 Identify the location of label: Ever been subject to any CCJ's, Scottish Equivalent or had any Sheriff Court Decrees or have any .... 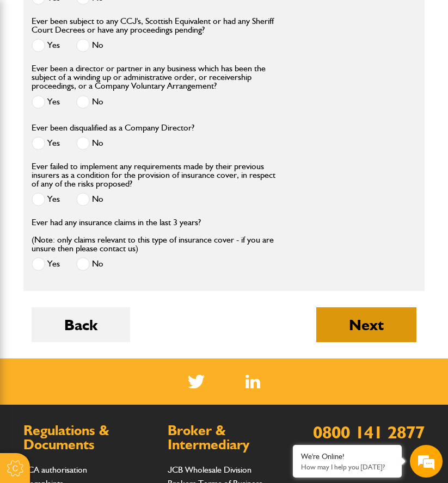
(157, 26).